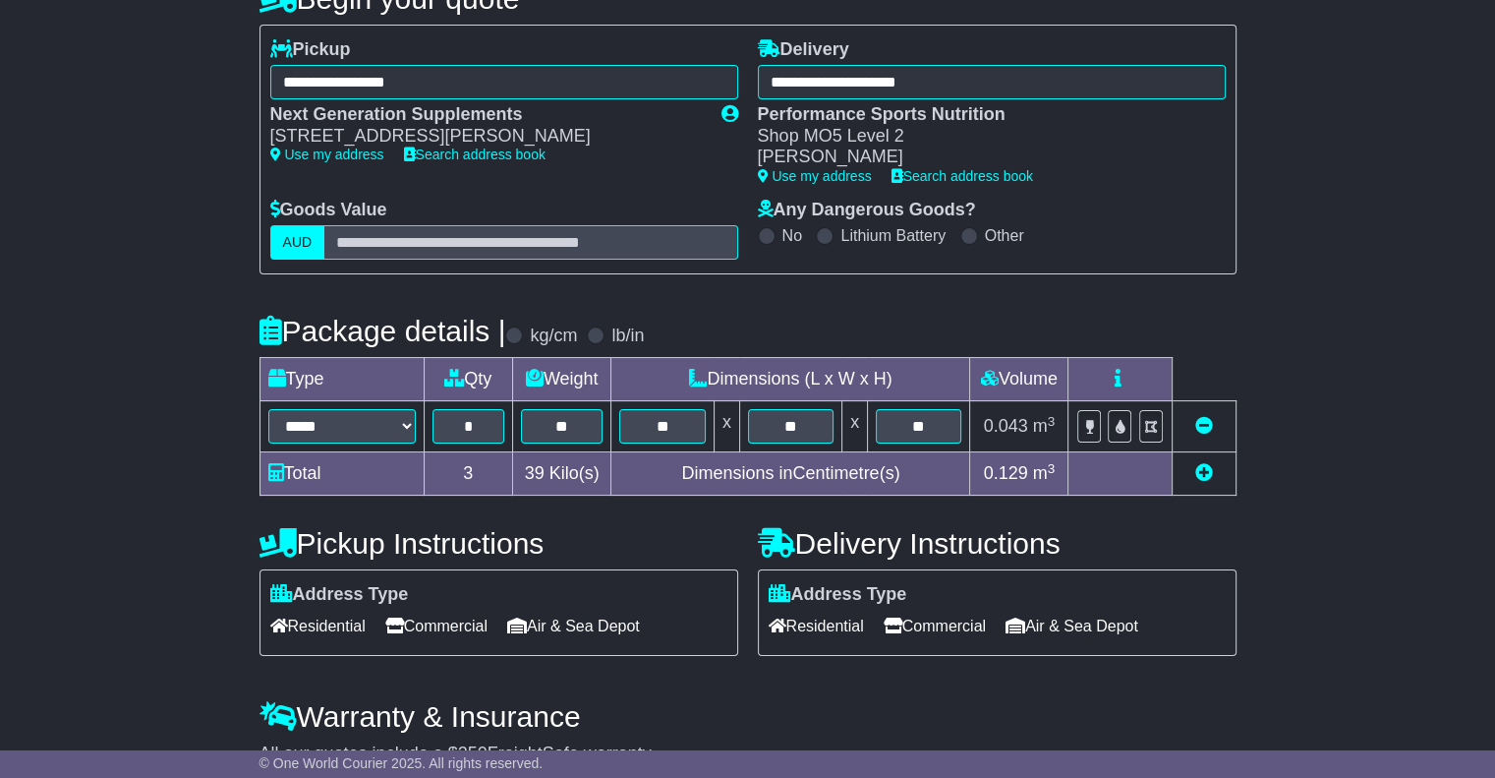  What do you see at coordinates (982, 137) in the screenshot?
I see `div: Shop MO5 Level 2` at bounding box center [982, 137].